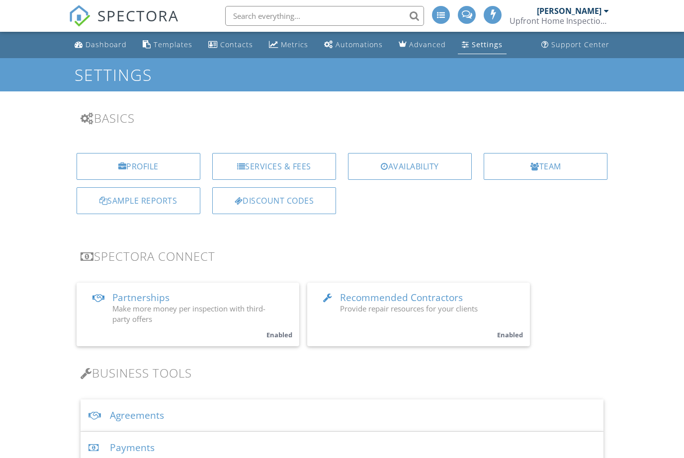 This screenshot has width=684, height=458. Describe the element at coordinates (545, 166) in the screenshot. I see `div: Team` at that location.